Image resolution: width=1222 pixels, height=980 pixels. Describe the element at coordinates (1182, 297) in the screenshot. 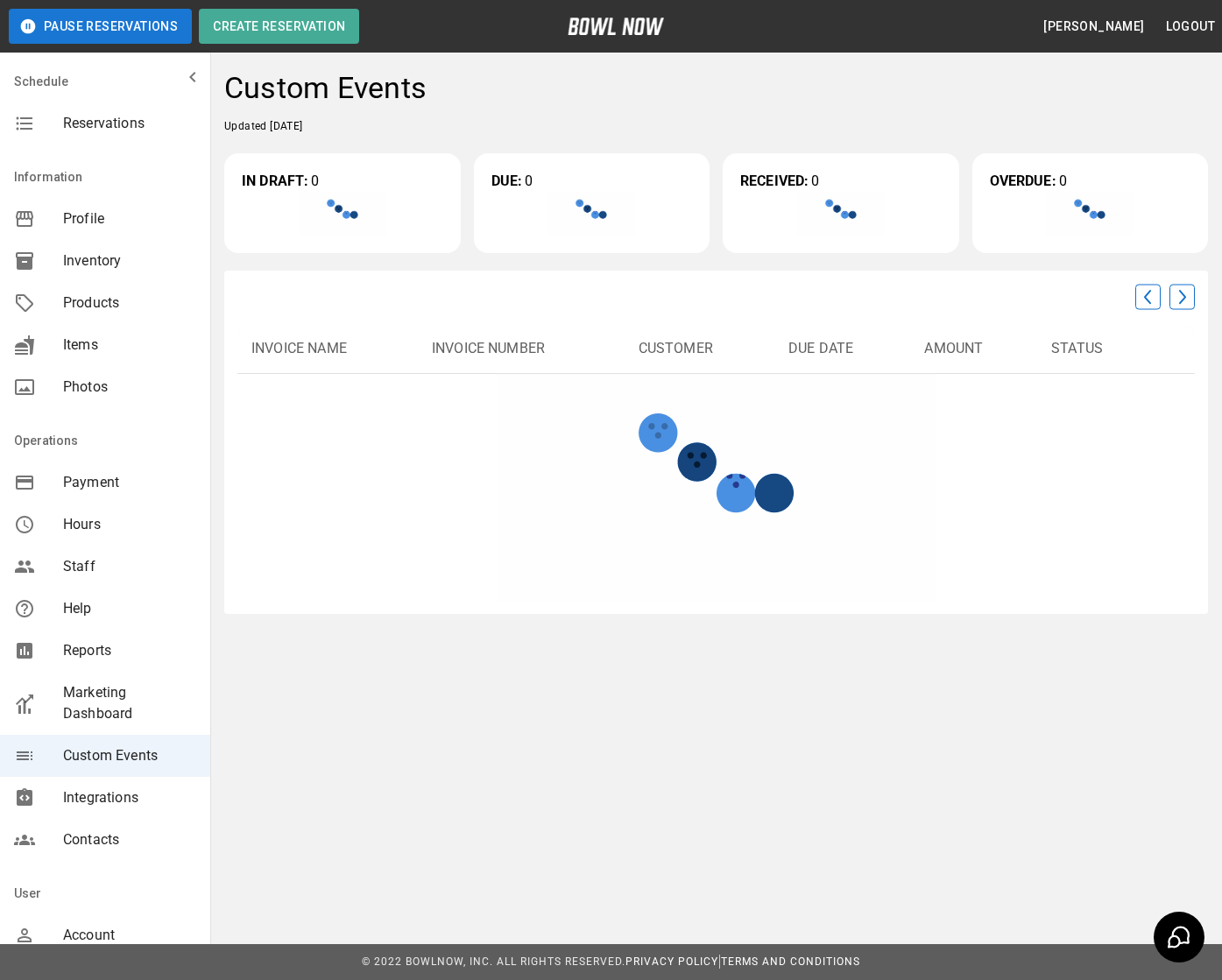

I see `img: inv_next.svg` at that location.